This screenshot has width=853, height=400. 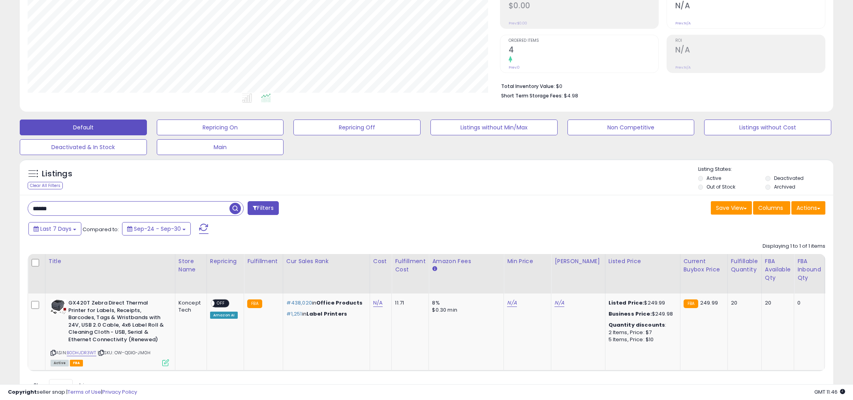 What do you see at coordinates (789, 178) in the screenshot?
I see `label: Deactivated` at bounding box center [789, 178].